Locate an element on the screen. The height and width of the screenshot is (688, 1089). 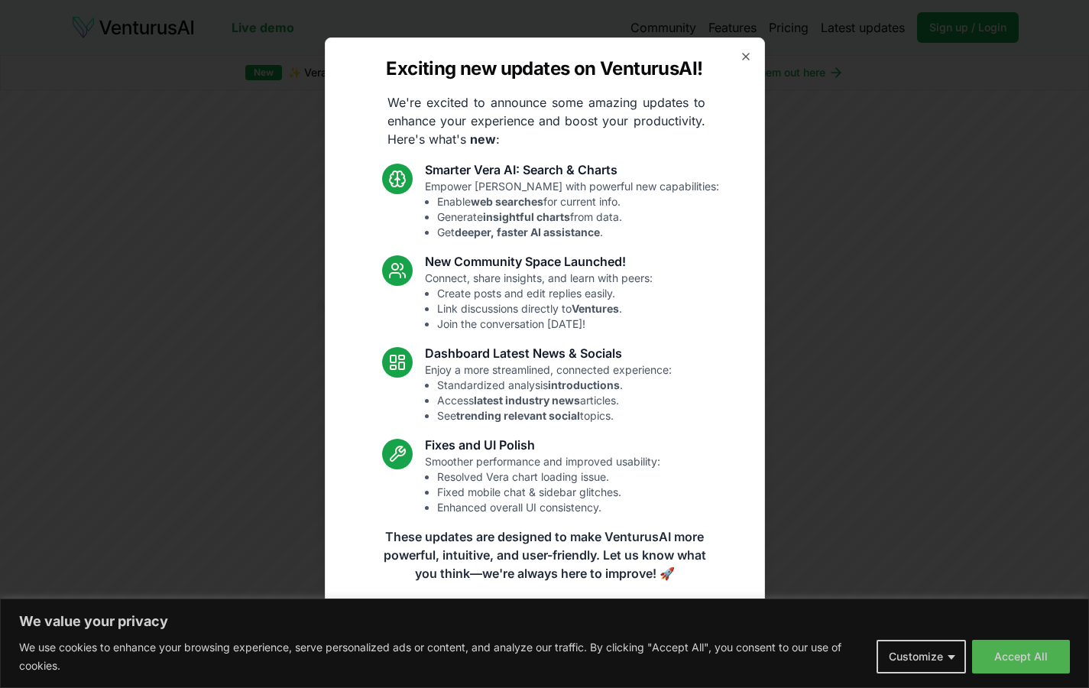
li: Create posts and edit replies easily. is located at coordinates (545, 293).